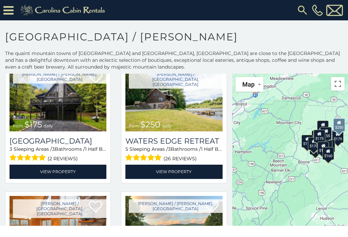  I want to click on img: Creekside Hideaway, so click(58, 99).